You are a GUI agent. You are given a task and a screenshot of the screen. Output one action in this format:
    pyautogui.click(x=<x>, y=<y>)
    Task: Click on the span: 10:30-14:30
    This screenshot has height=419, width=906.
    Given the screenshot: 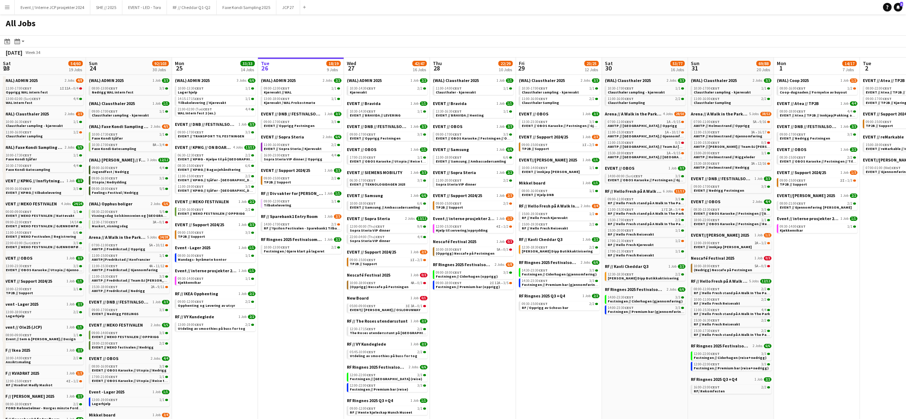 What is the action you would take?
    pyautogui.click(x=363, y=88)
    